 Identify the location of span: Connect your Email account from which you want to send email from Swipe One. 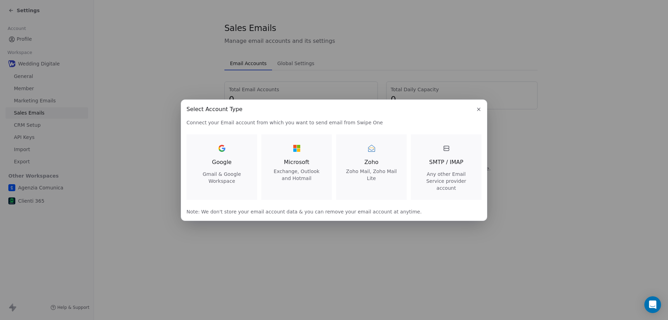
(334, 122).